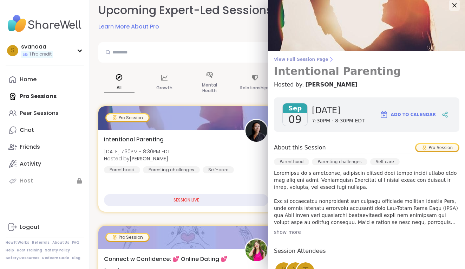  Describe the element at coordinates (29, 227) in the screenshot. I see `div: Logout` at that location.